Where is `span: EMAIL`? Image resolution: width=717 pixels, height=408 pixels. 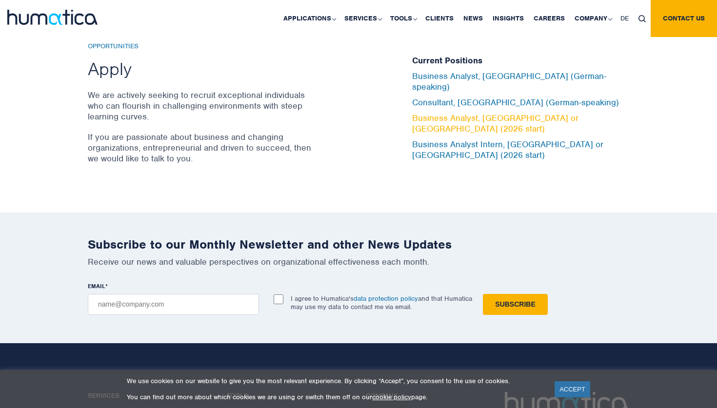
span: EMAIL is located at coordinates (97, 286).